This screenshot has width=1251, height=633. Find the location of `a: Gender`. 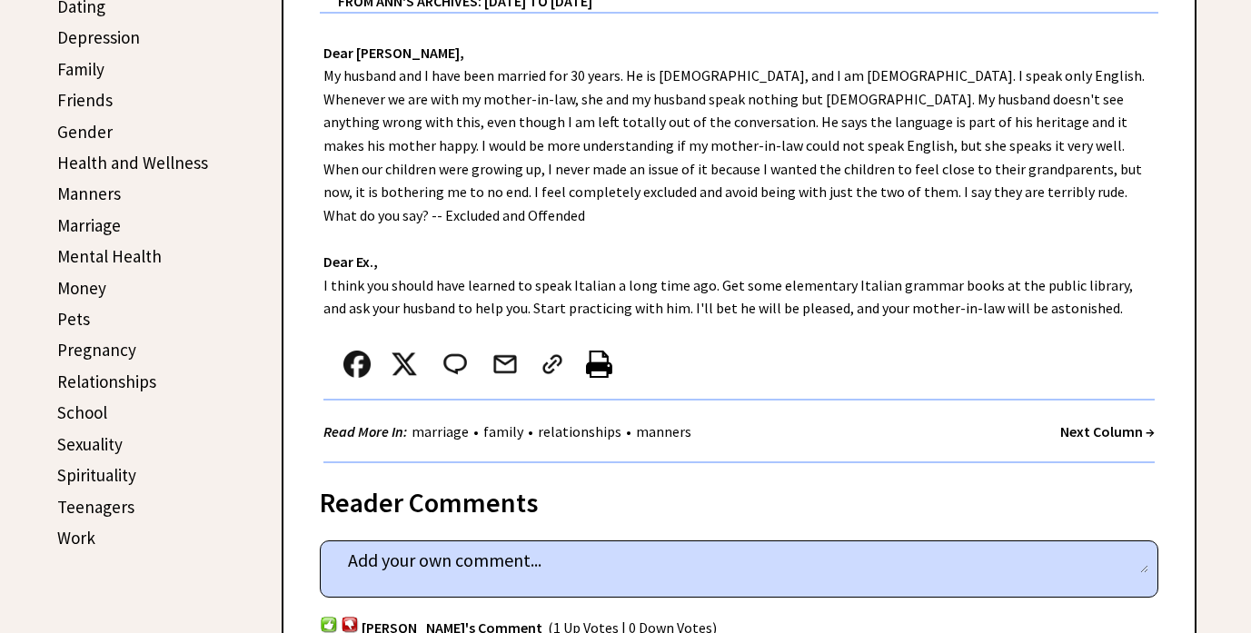

a: Gender is located at coordinates (84, 132).